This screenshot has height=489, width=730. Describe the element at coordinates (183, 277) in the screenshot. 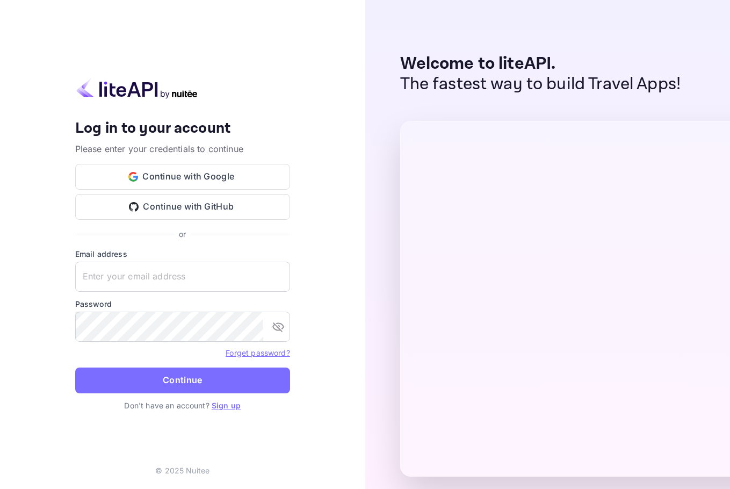

I see `input: Enter your email address` at that location.